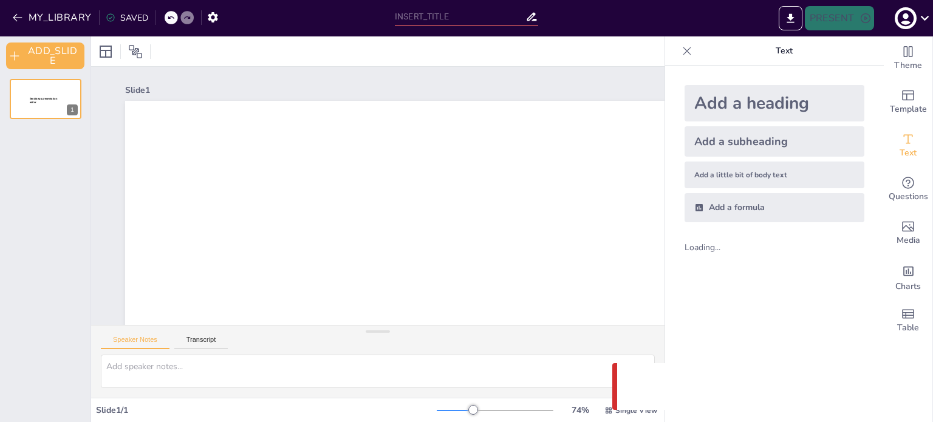 The height and width of the screenshot is (422, 933). I want to click on button: MY_LIBRARY, so click(53, 18).